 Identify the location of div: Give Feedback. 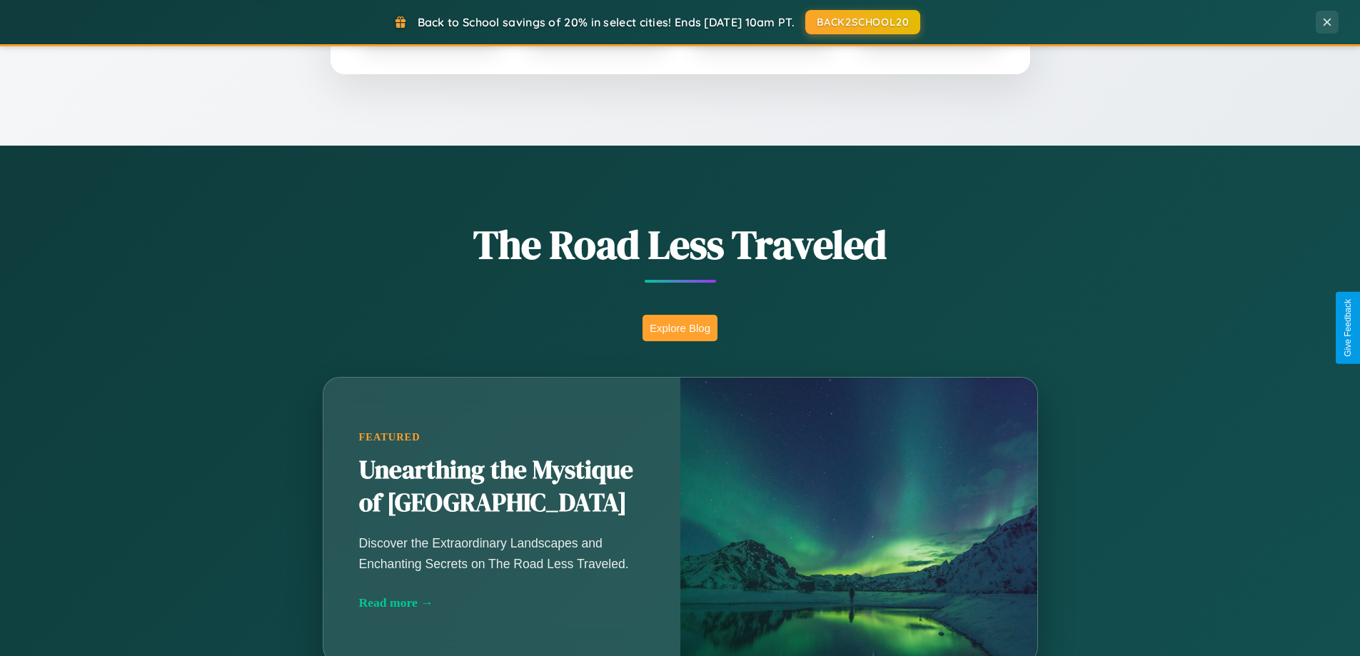
(1347, 328).